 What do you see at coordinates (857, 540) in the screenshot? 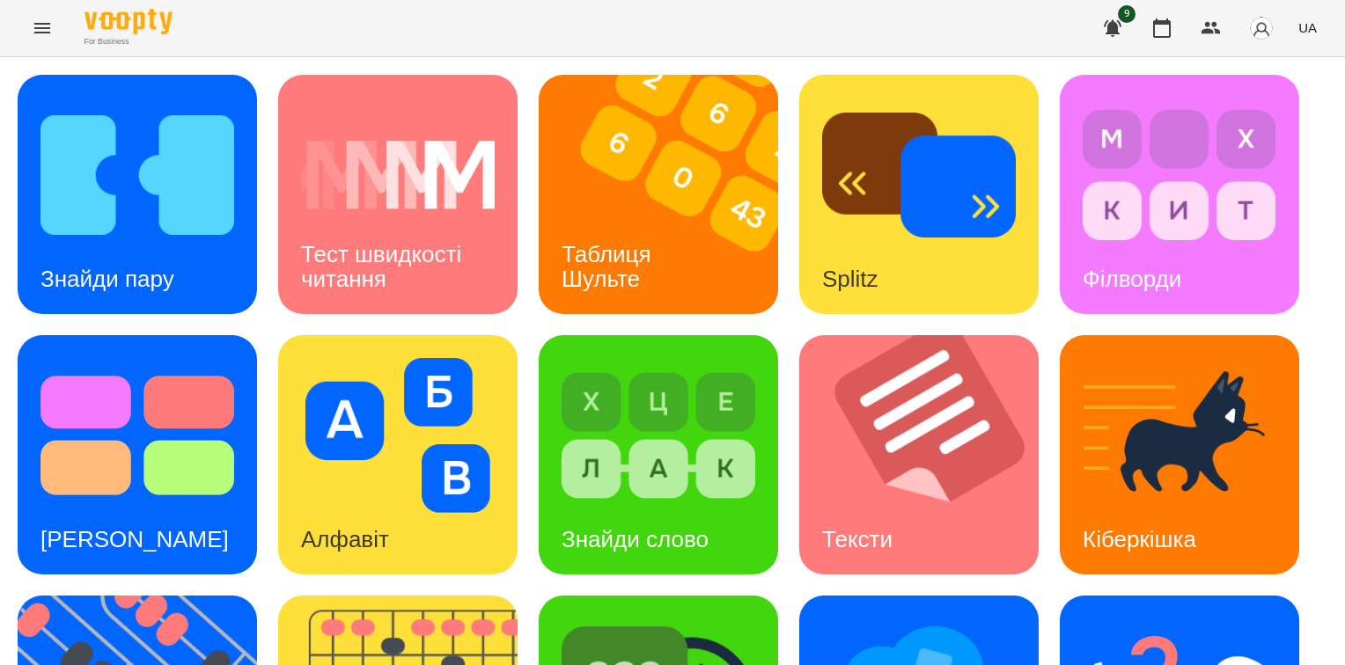
I see `h3: Тексти` at bounding box center [857, 540].